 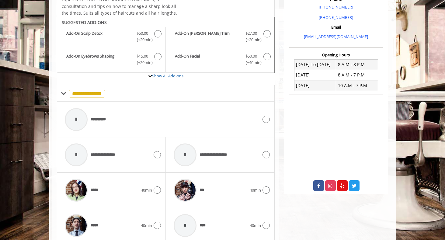 I want to click on span: (+40min ), so click(x=251, y=62).